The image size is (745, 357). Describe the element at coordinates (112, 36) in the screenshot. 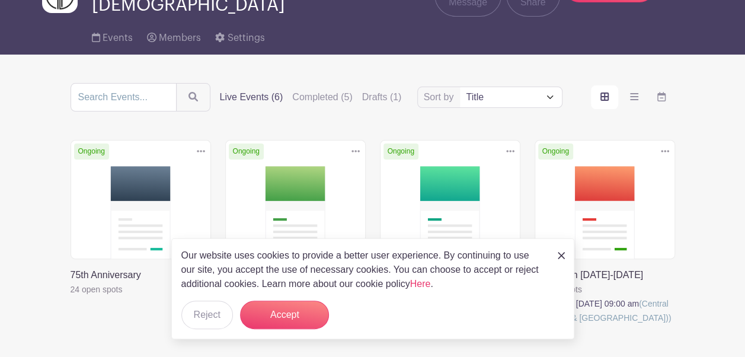

I see `a: Events` at that location.